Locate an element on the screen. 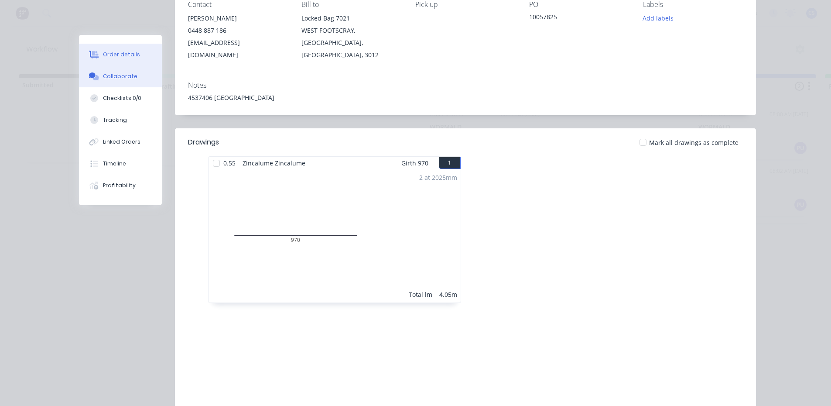 The width and height of the screenshot is (831, 406). button: Add labels is located at coordinates (658, 18).